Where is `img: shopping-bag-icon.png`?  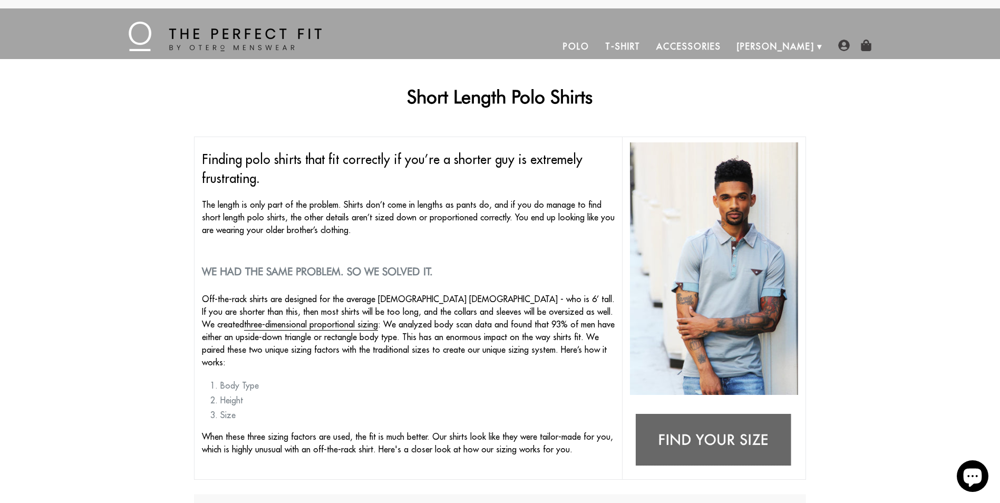
img: shopping-bag-icon.png is located at coordinates (866, 45).